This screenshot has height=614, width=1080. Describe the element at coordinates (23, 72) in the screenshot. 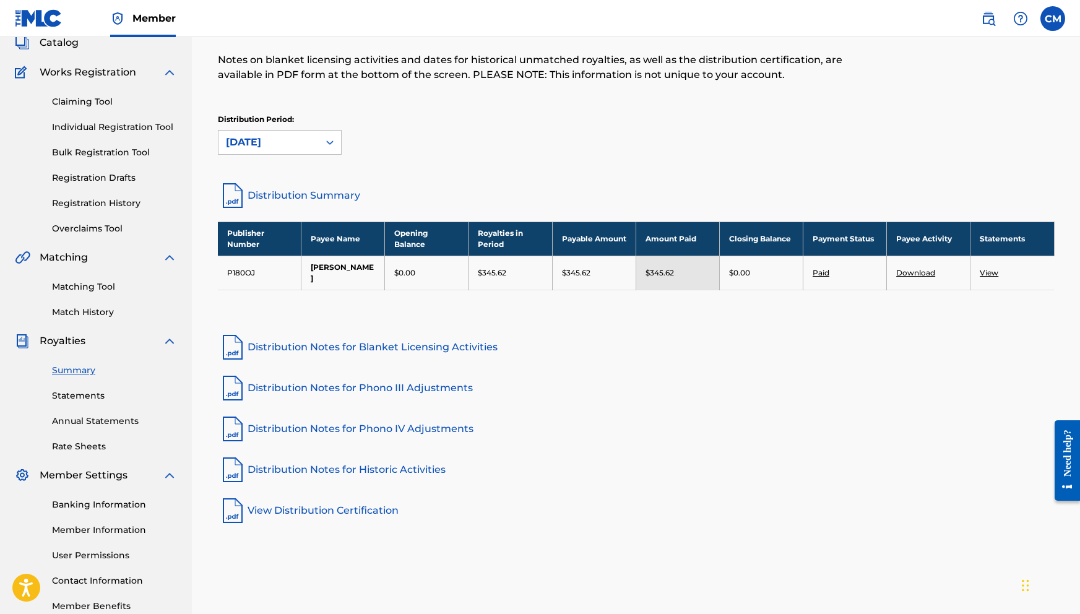

I see `img: Works Registration` at that location.